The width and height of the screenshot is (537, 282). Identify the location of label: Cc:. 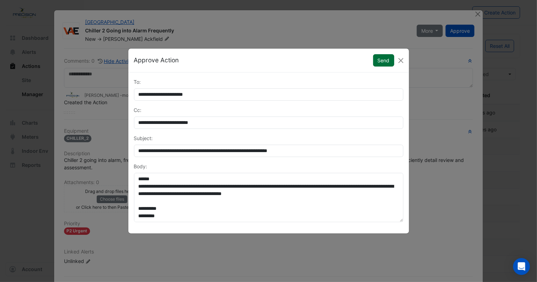
(138, 110).